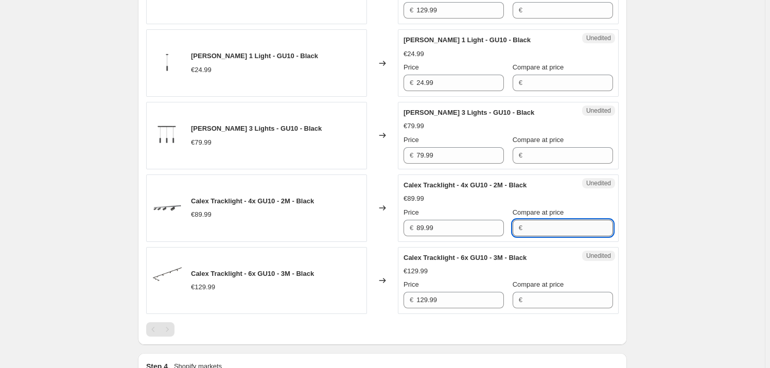 The width and height of the screenshot is (770, 368). Describe the element at coordinates (160, 330) in the screenshot. I see `nav: Pagination` at that location.